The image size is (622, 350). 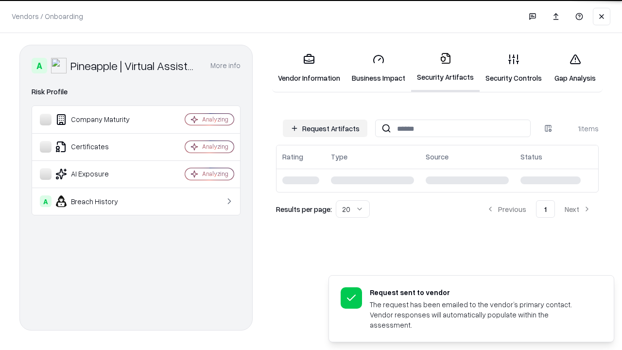 I want to click on div: Type, so click(x=339, y=157).